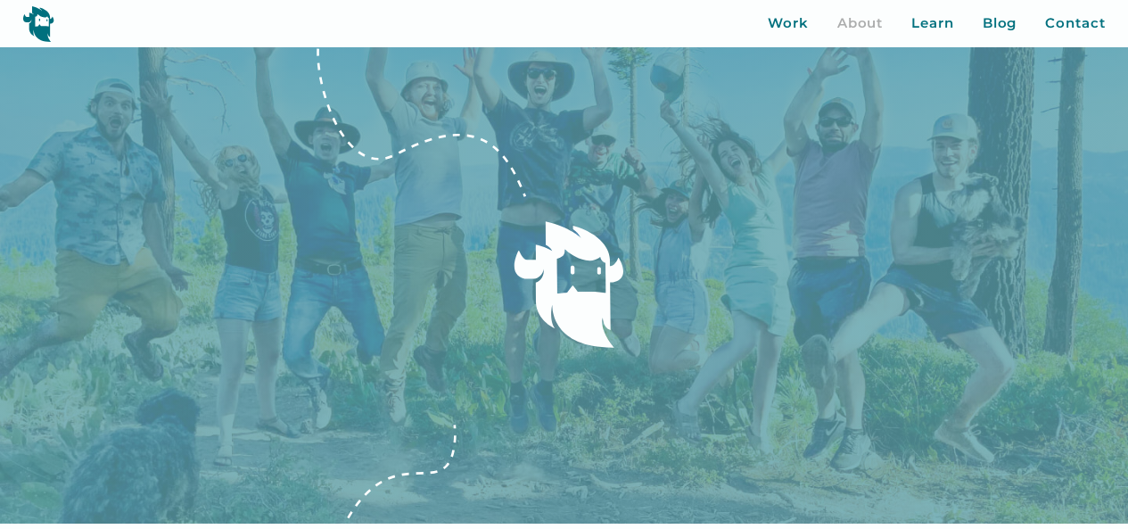 The image size is (1128, 529). What do you see at coordinates (1074, 23) in the screenshot?
I see `div: Contact` at bounding box center [1074, 23].